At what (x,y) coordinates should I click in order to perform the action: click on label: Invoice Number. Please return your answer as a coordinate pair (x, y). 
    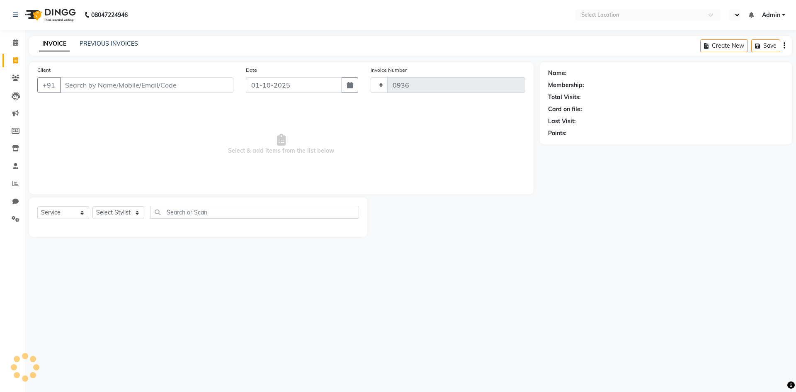
    Looking at the image, I should click on (389, 70).